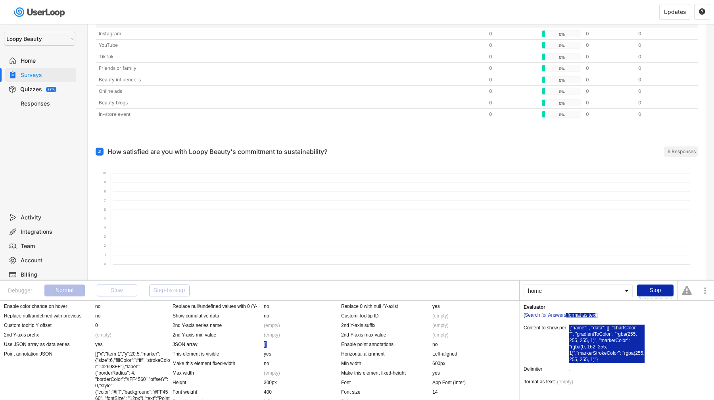 The image size is (714, 400). What do you see at coordinates (104, 173) in the screenshot?
I see `tspan: 10` at bounding box center [104, 173].